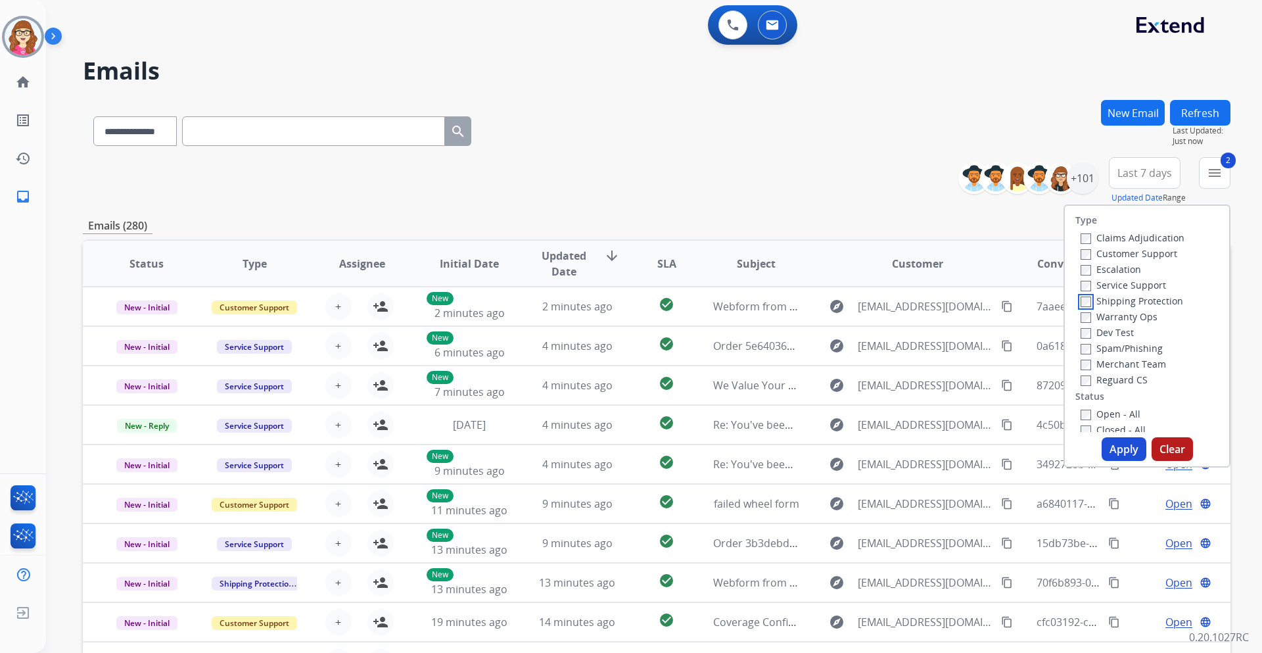  I want to click on label: Status, so click(1090, 396).